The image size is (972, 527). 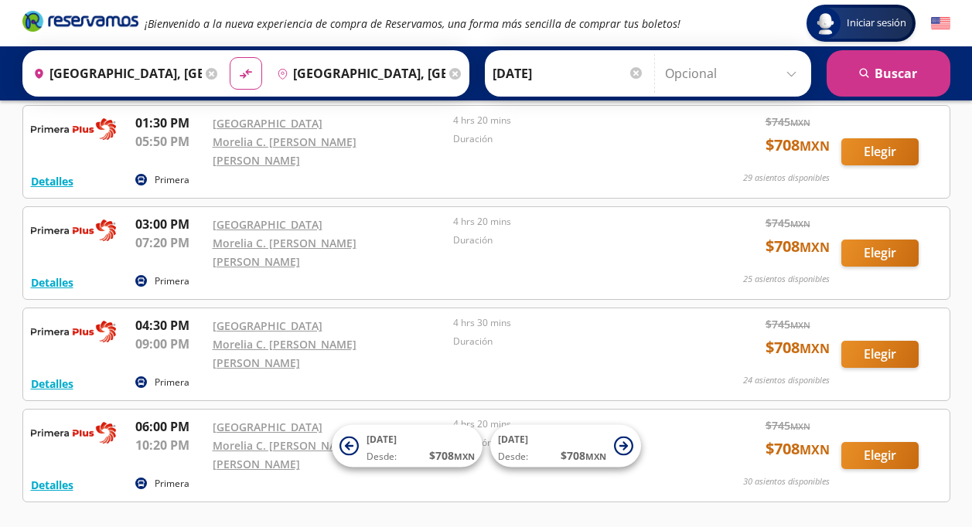 I want to click on p: 07:20 PM, so click(x=170, y=243).